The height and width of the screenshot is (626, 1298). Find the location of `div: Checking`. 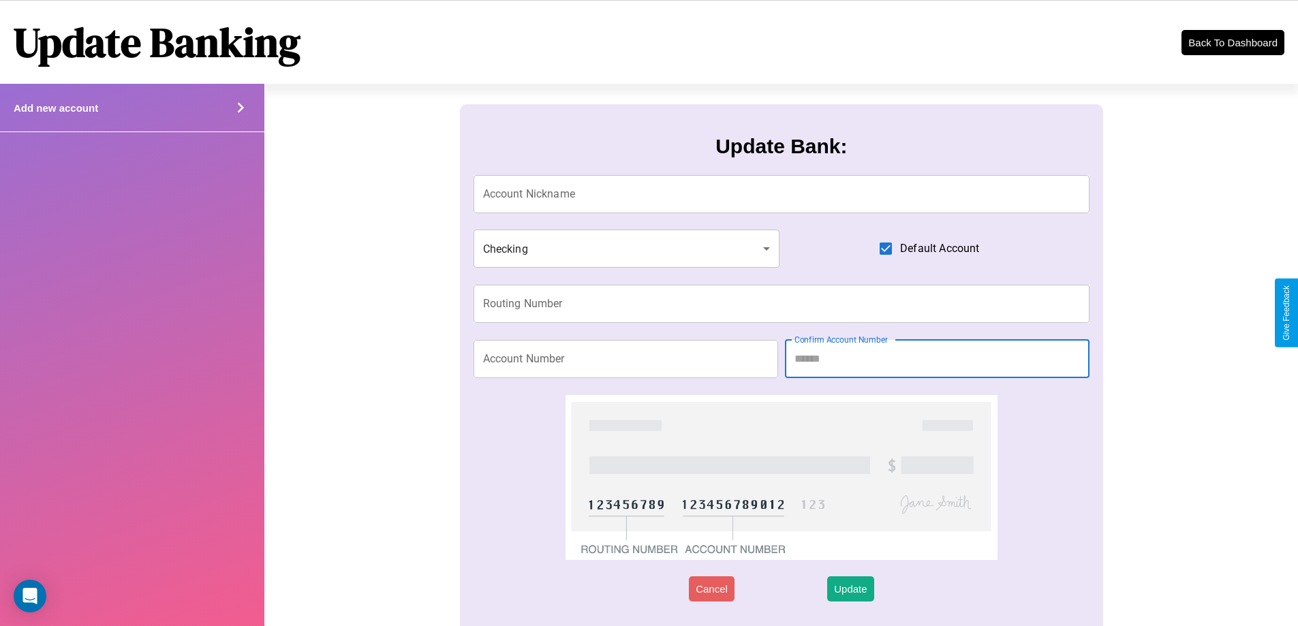

div: Checking is located at coordinates (627, 249).